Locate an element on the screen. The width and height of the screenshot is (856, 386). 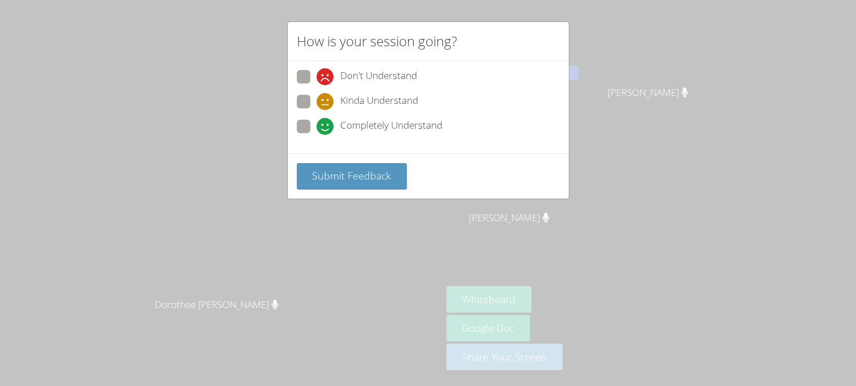
span: Completely Understand is located at coordinates (391, 126).